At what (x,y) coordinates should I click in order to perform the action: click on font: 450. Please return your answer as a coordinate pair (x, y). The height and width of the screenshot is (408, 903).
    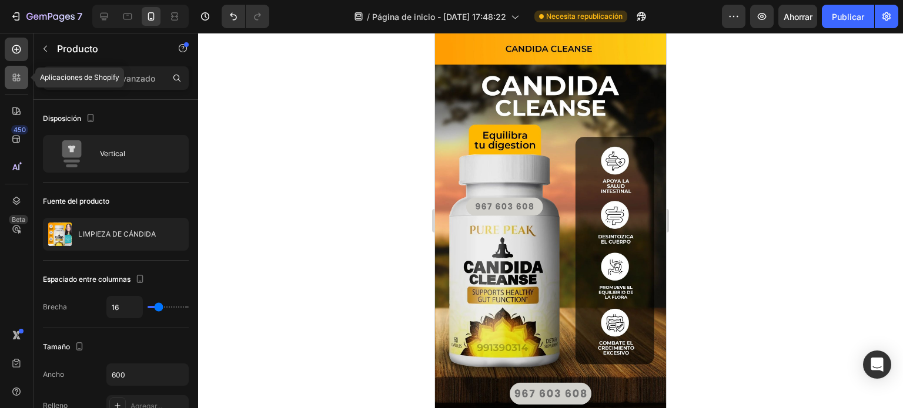
    Looking at the image, I should click on (19, 130).